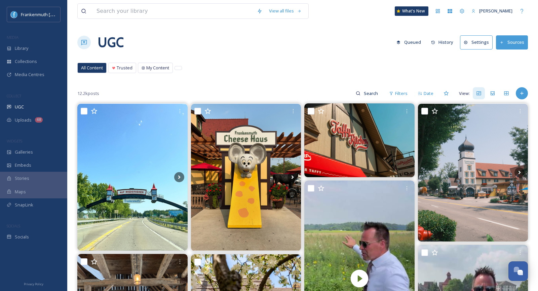  I want to click on a: View all files, so click(285, 11).